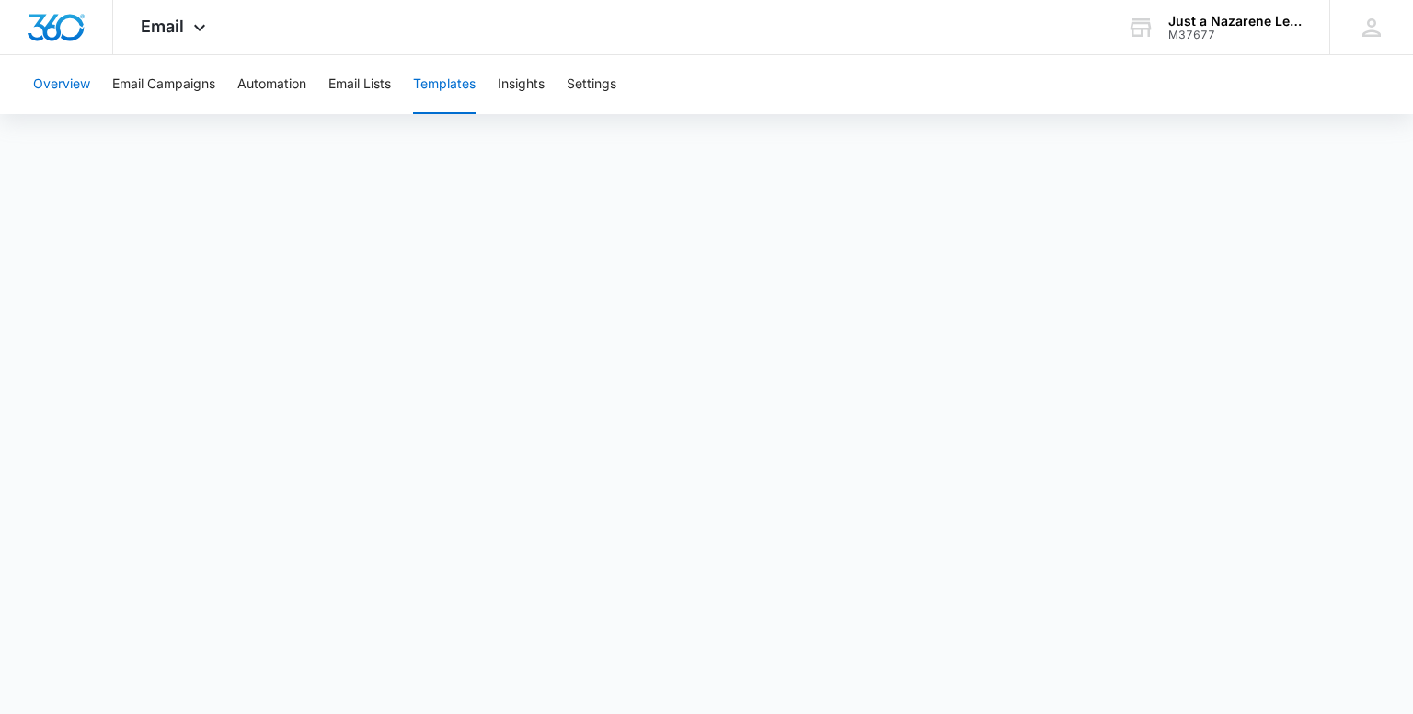  I want to click on div: account name, so click(1235, 21).